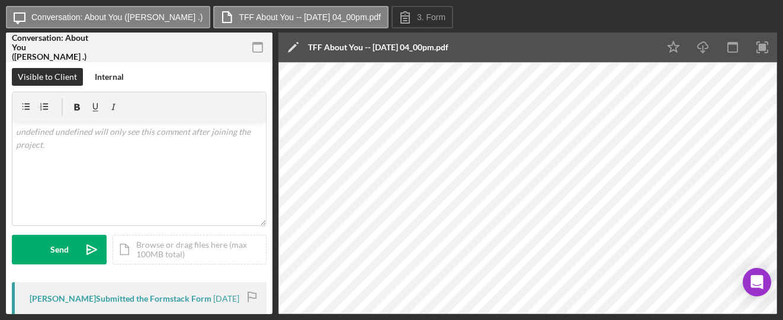 The image size is (783, 320). What do you see at coordinates (226, 299) in the screenshot?
I see `time: 2025-08-11 20:00` at bounding box center [226, 299].